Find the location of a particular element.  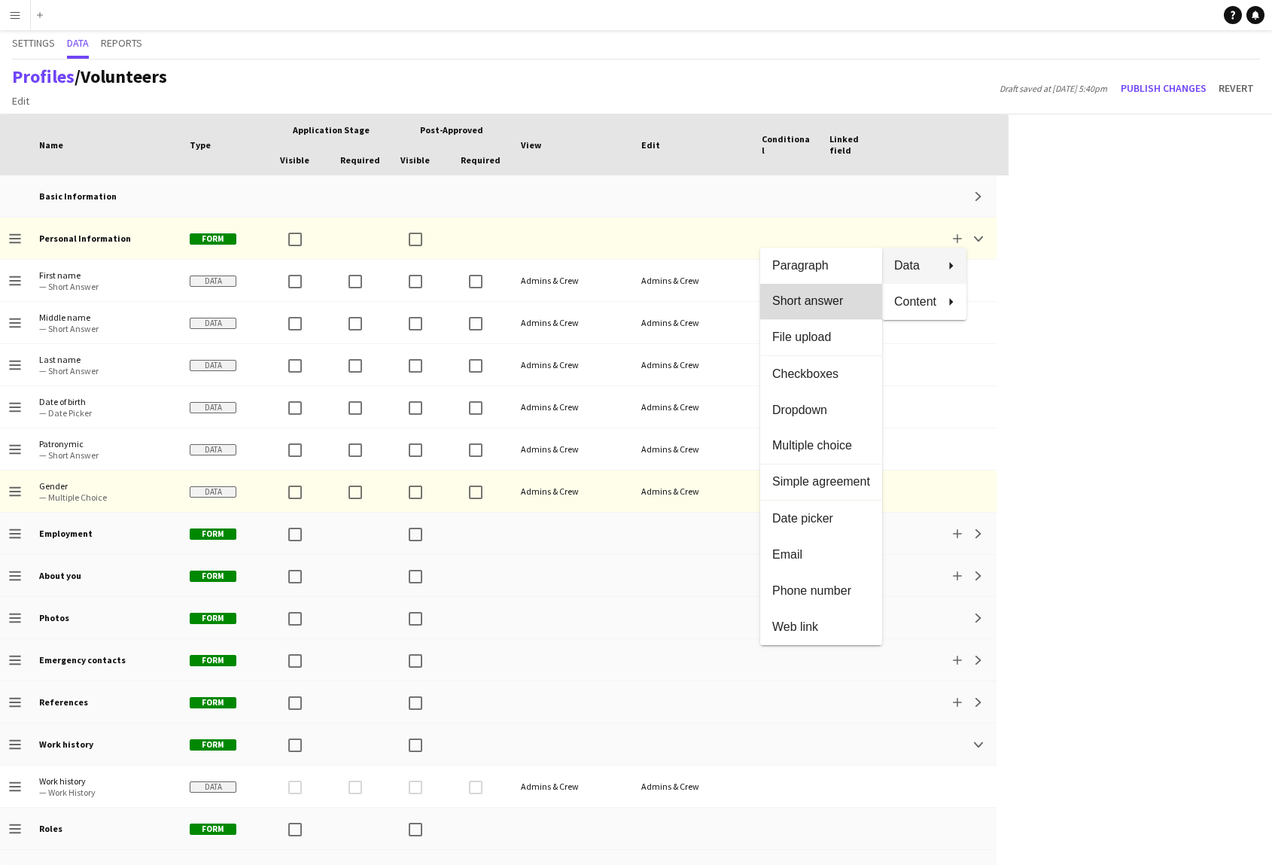

span: Email is located at coordinates (821, 554).